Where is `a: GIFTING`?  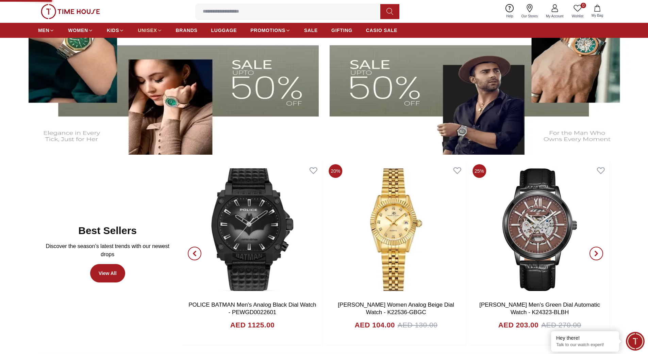
a: GIFTING is located at coordinates (342, 30).